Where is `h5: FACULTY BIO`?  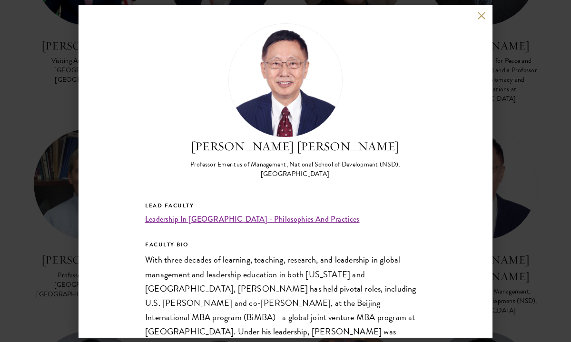 h5: FACULTY BIO is located at coordinates (286, 245).